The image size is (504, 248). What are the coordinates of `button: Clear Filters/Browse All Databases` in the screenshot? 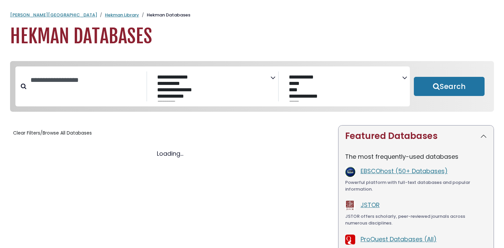 It's located at (52, 133).